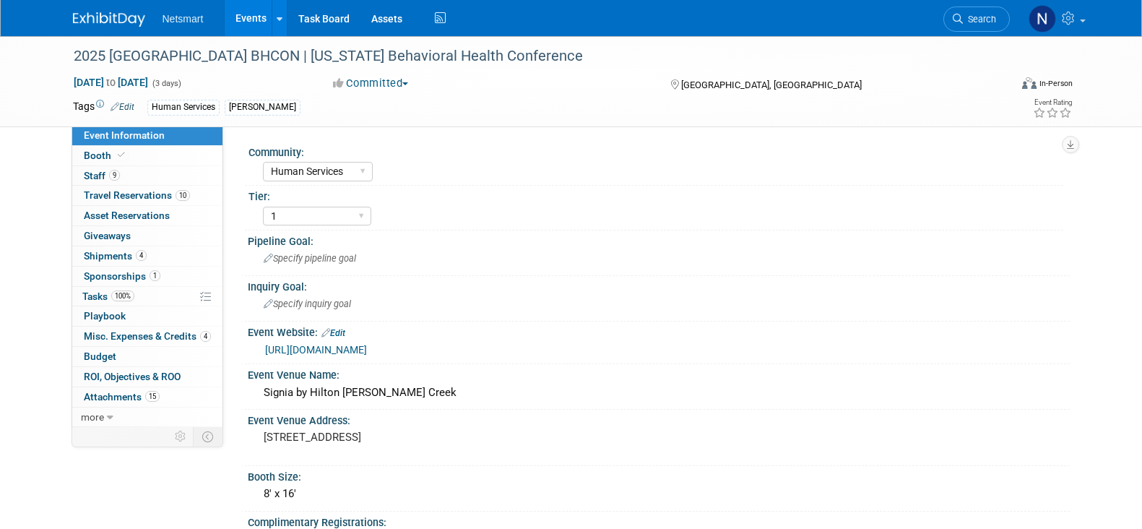 This screenshot has width=1142, height=529. What do you see at coordinates (92, 417) in the screenshot?
I see `span: more` at bounding box center [92, 417].